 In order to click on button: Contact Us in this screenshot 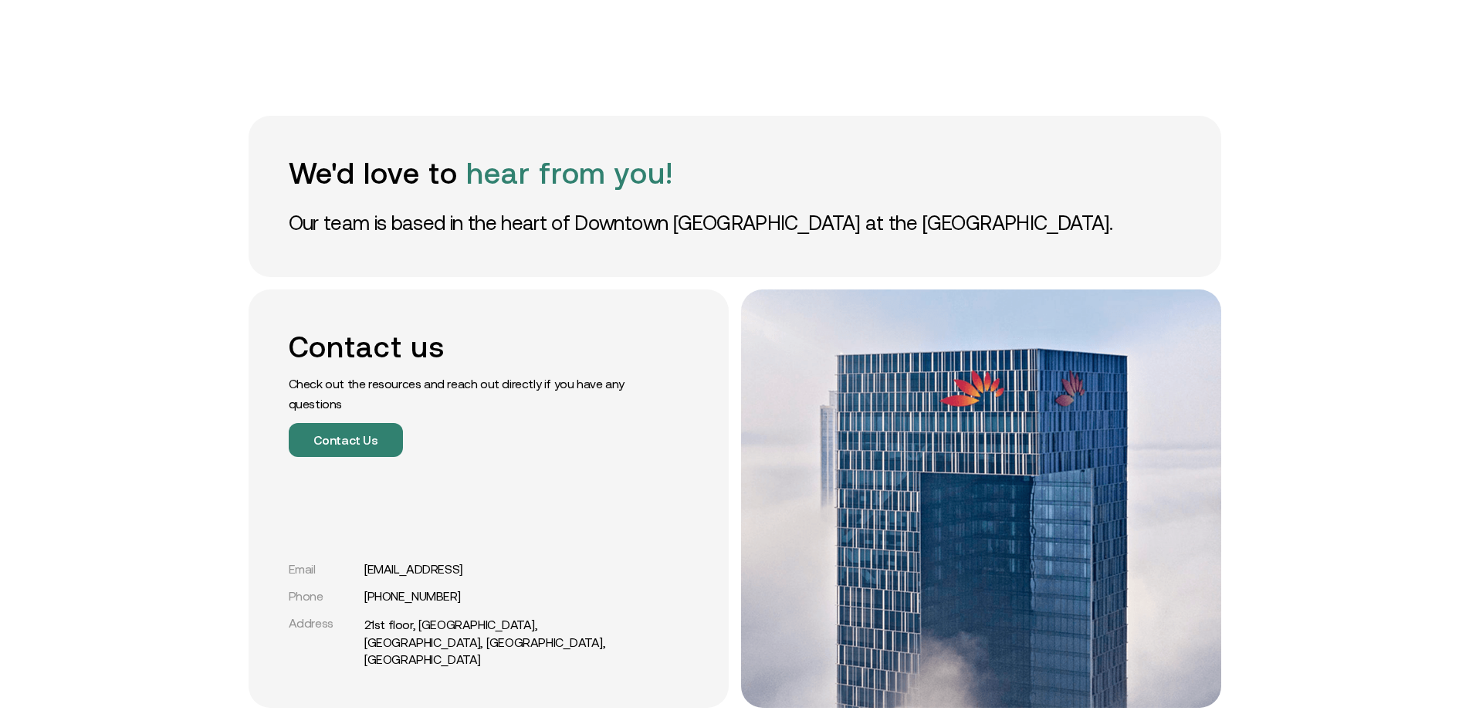, I will do `click(346, 440)`.